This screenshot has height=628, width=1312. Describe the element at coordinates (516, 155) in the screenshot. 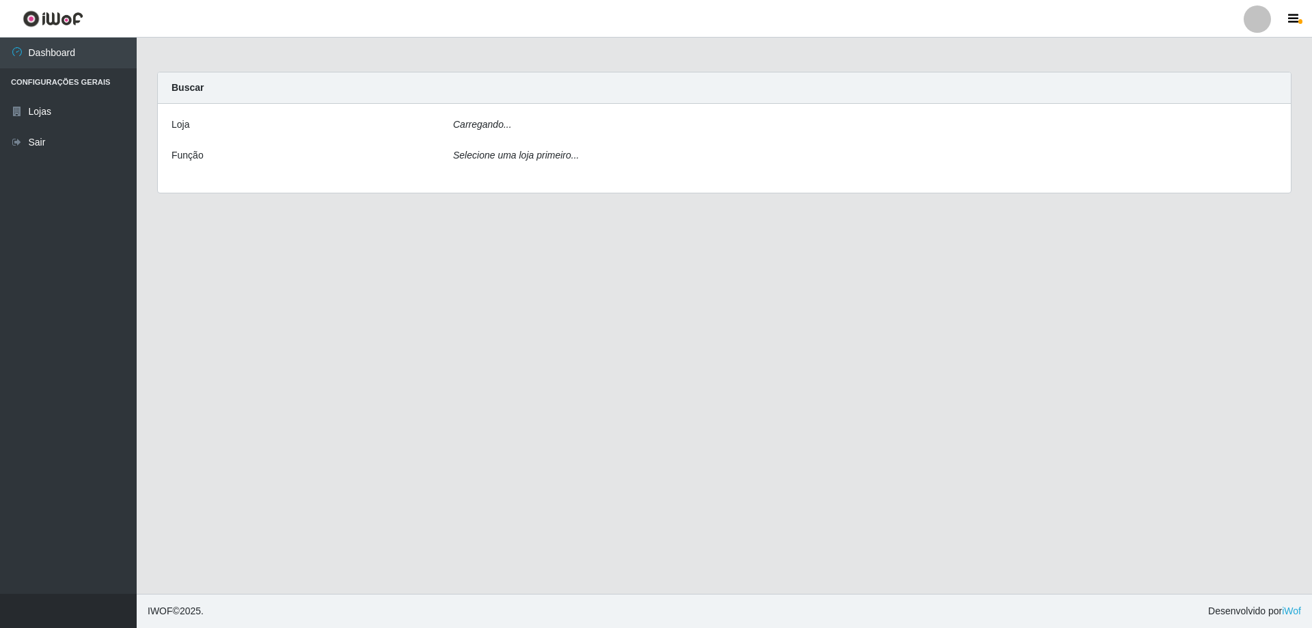

I see `i: Selecione uma loja primeiro...` at that location.